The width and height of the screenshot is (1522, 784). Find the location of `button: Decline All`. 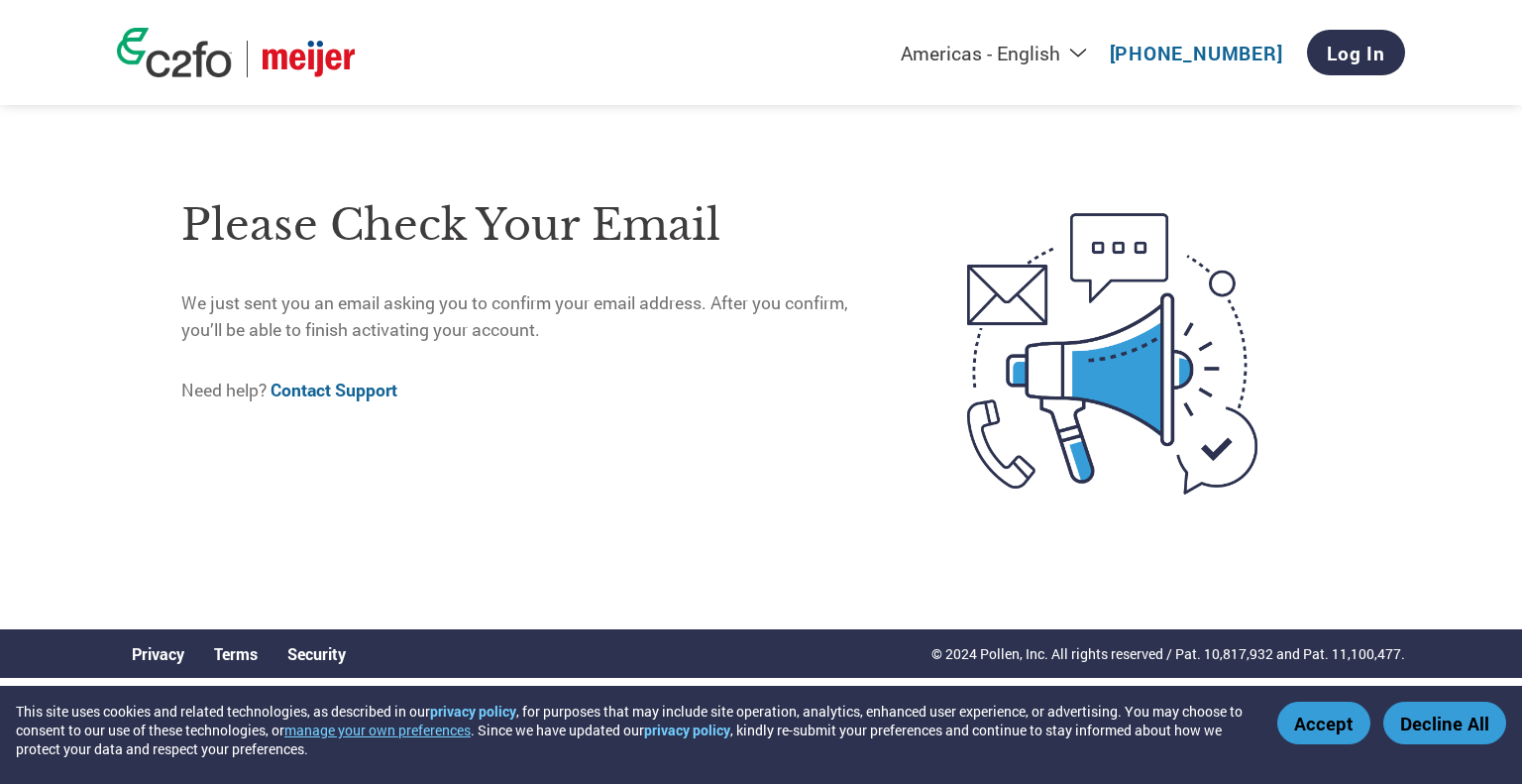

button: Decline All is located at coordinates (1445, 723).